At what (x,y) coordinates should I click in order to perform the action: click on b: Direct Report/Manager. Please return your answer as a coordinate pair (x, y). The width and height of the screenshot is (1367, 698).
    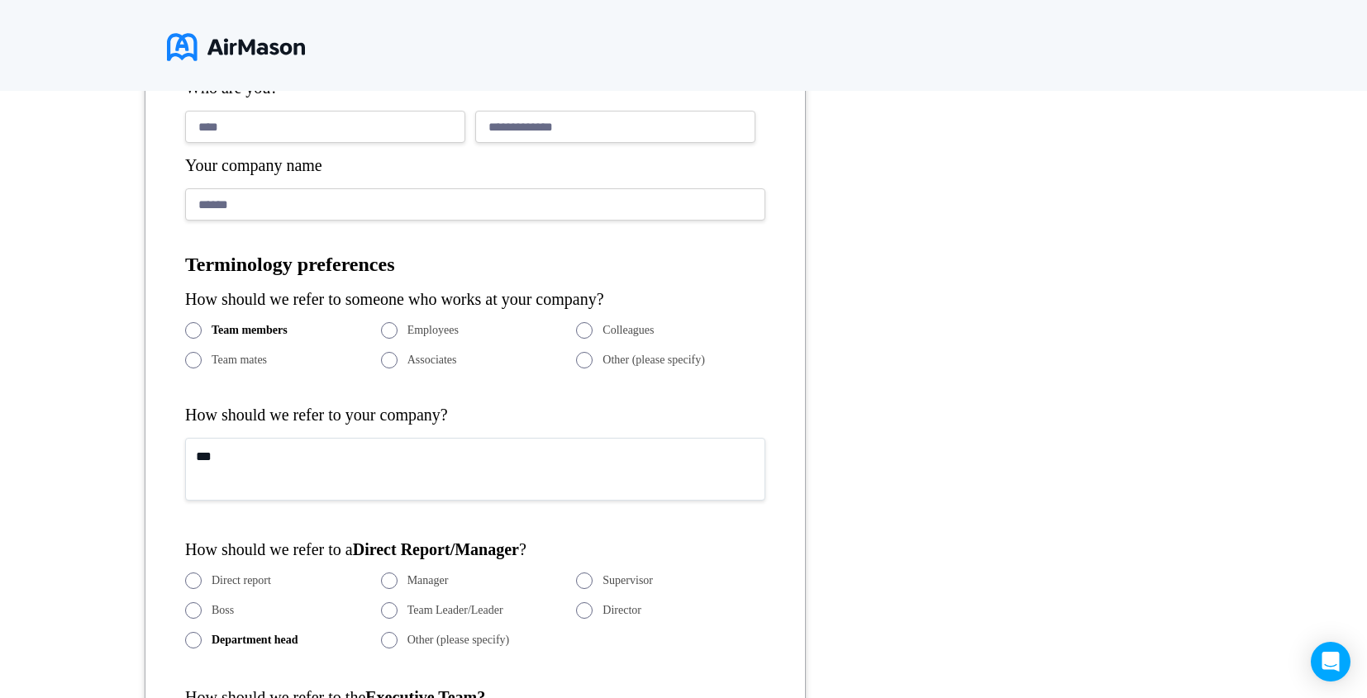
    Looking at the image, I should click on (435, 550).